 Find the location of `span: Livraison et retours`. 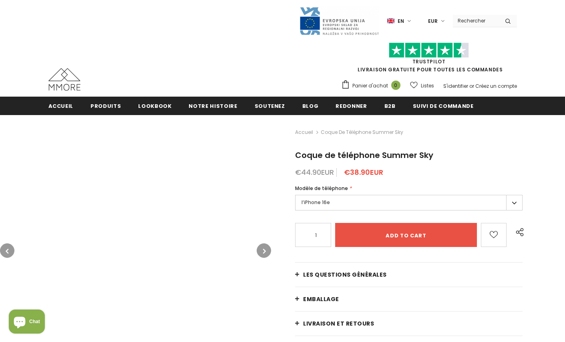

span: Livraison et retours is located at coordinates (339, 323).